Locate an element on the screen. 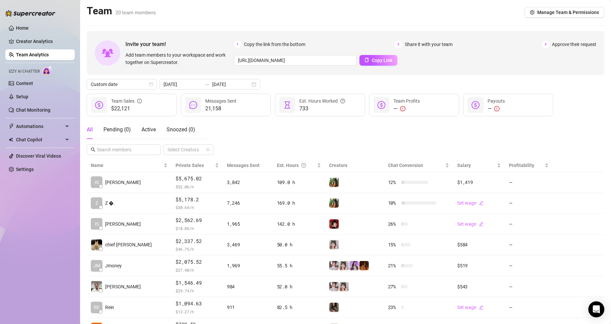 The image size is (611, 324). span: Invite your team! is located at coordinates (179, 44).